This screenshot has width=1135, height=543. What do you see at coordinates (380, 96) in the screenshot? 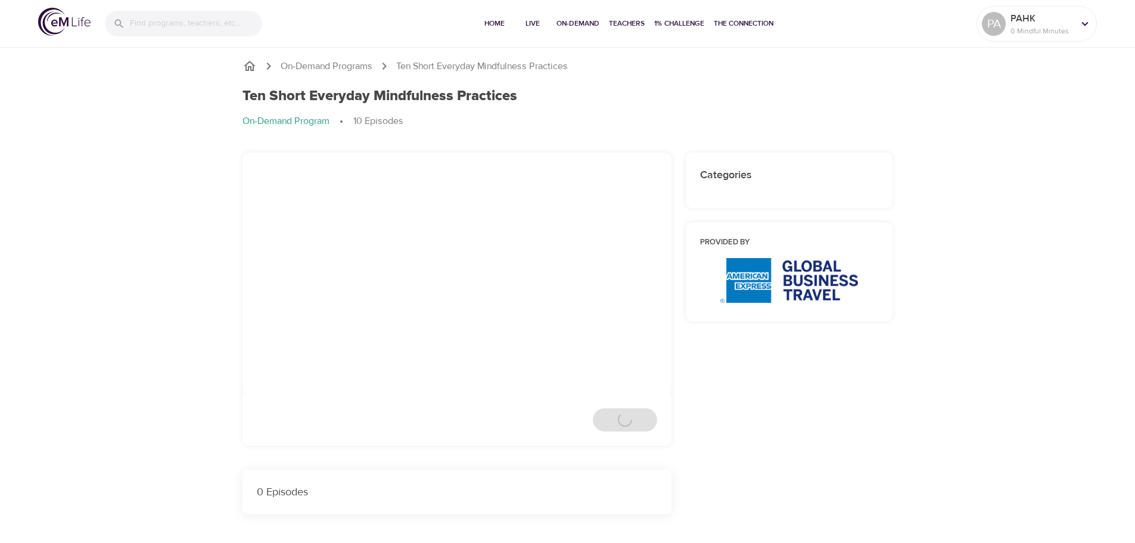
I see `h1: Ten Short Everyday Mindfulness Practices` at bounding box center [380, 96].